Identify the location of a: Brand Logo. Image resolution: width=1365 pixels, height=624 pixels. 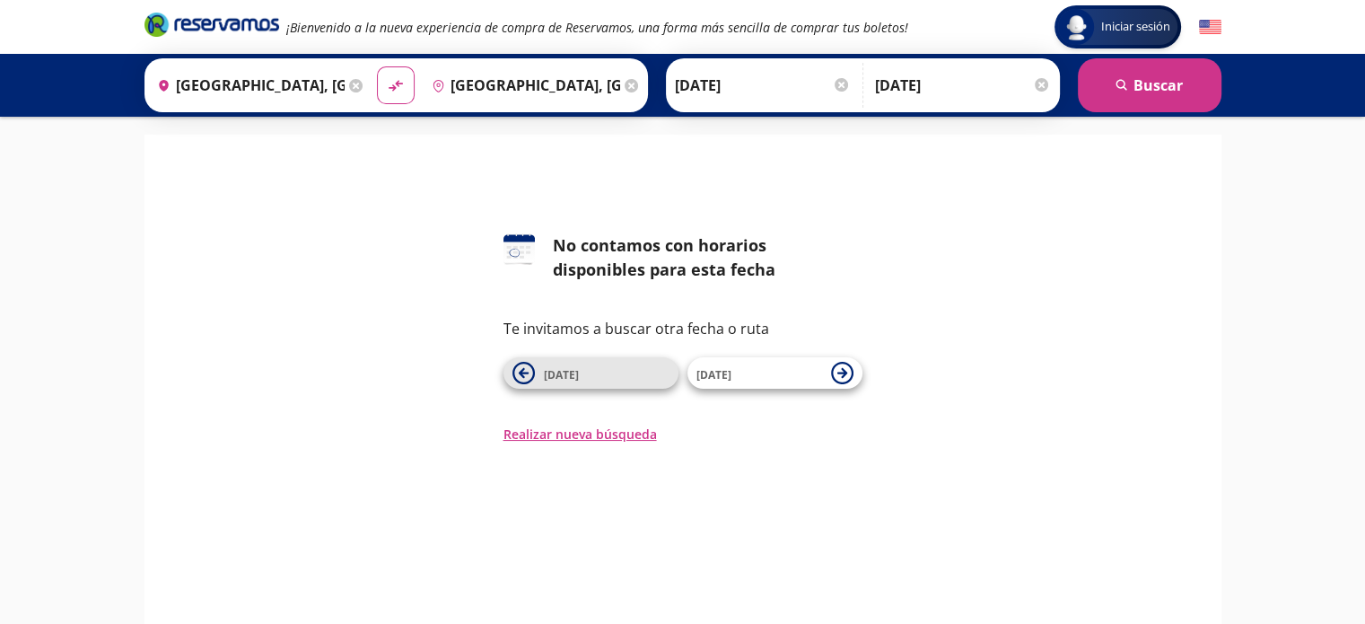
(212, 27).